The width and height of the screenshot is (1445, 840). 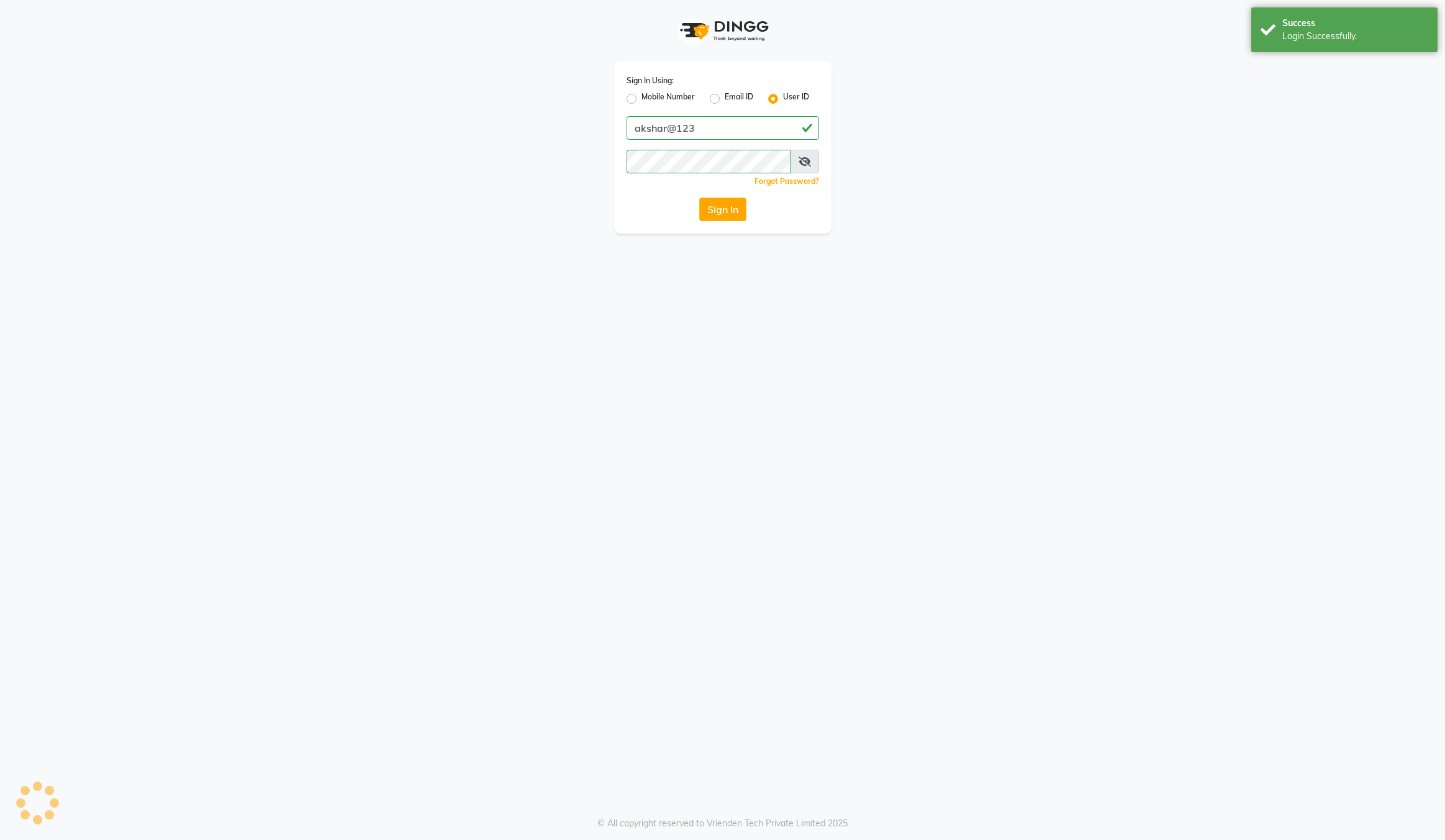 What do you see at coordinates (722, 209) in the screenshot?
I see `button: Sign In` at bounding box center [722, 209].